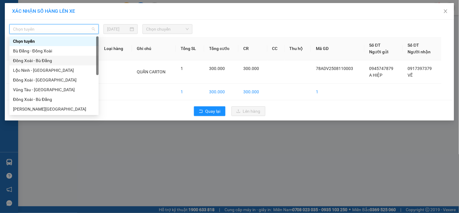 Image resolution: width=459 pixels, height=213 pixels. Describe the element at coordinates (338, 48) in the screenshot. I see `th: Mã GD` at that location.